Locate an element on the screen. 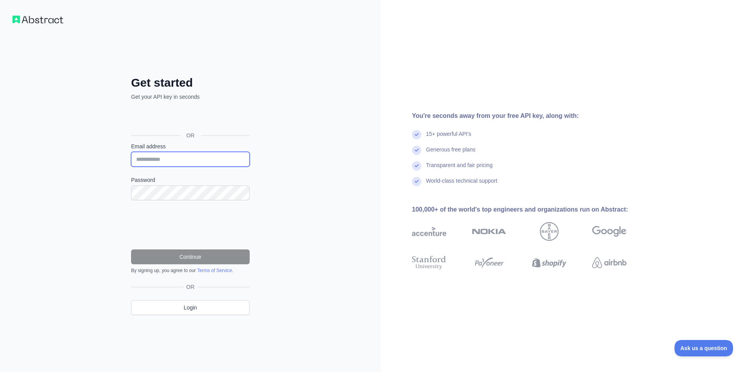 This screenshot has width=749, height=372. label: Email address is located at coordinates (190, 146).